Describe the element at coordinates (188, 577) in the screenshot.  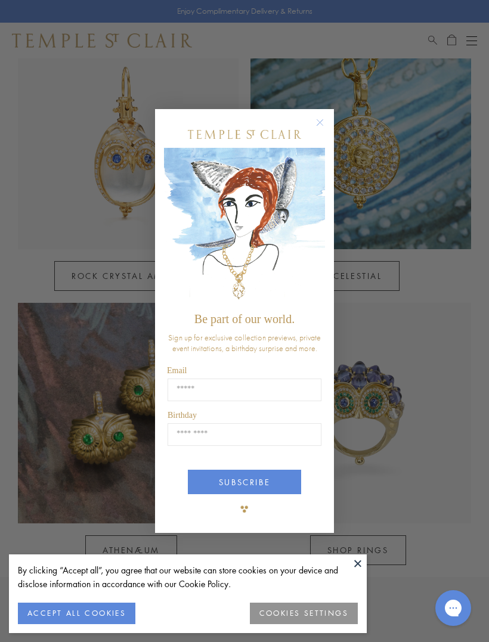
I see `div: By clicking “Accept all”, you agree that our website can store cookies on your device and disclos...` at that location.